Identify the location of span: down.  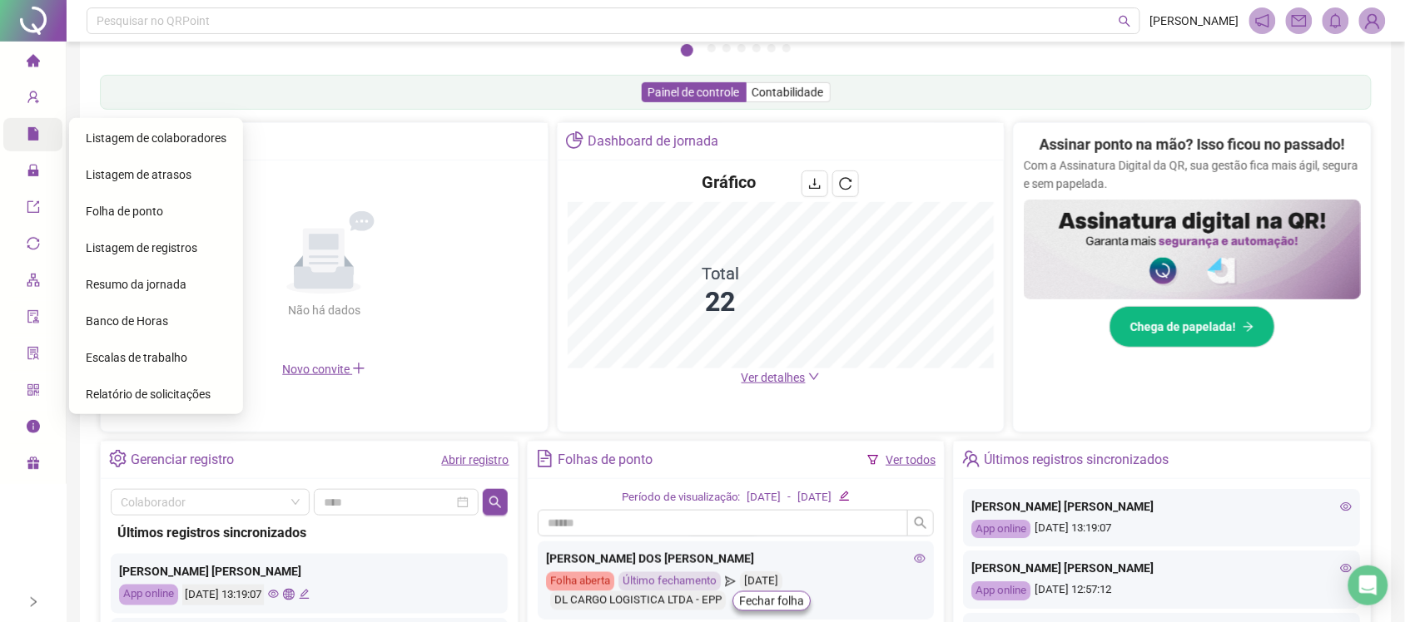
(814, 377).